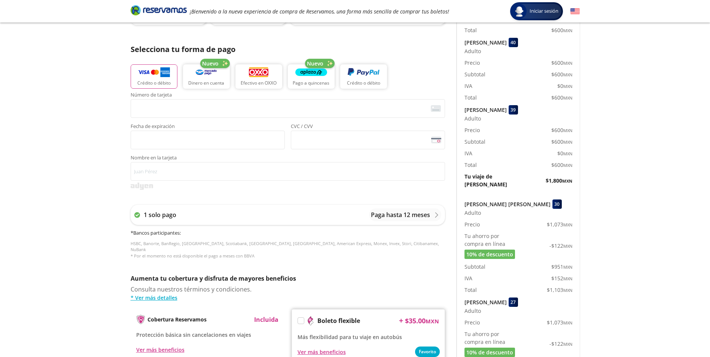  What do you see at coordinates (562, 278) in the screenshot?
I see `span: $ 152` at bounding box center [562, 278].